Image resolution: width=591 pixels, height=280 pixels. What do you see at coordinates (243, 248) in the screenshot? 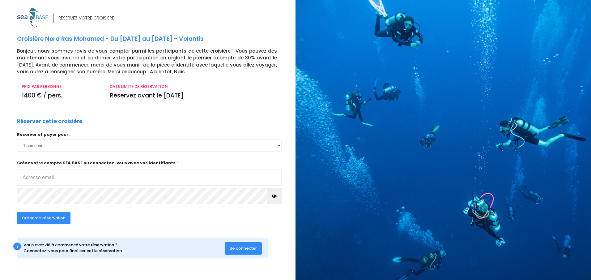
I see `a: Se connecter` at bounding box center [243, 248].